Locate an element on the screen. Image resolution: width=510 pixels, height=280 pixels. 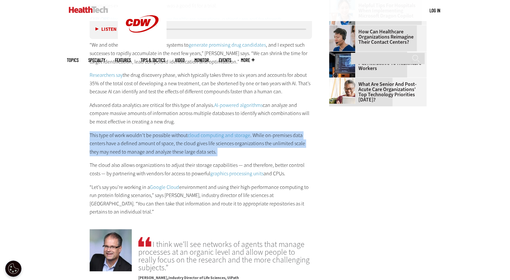
p: the drug discovery phase, which typically takes three to six years and accounts for about 35% of ... is located at coordinates (201, 83).